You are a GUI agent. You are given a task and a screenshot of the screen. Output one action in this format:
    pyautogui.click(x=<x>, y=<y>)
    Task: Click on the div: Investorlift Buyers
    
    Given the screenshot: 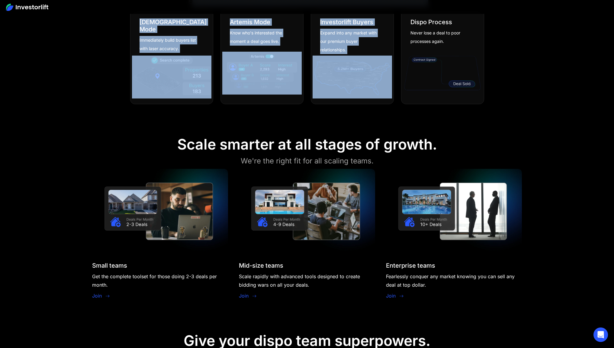 What is the action you would take?
    pyautogui.click(x=347, y=22)
    